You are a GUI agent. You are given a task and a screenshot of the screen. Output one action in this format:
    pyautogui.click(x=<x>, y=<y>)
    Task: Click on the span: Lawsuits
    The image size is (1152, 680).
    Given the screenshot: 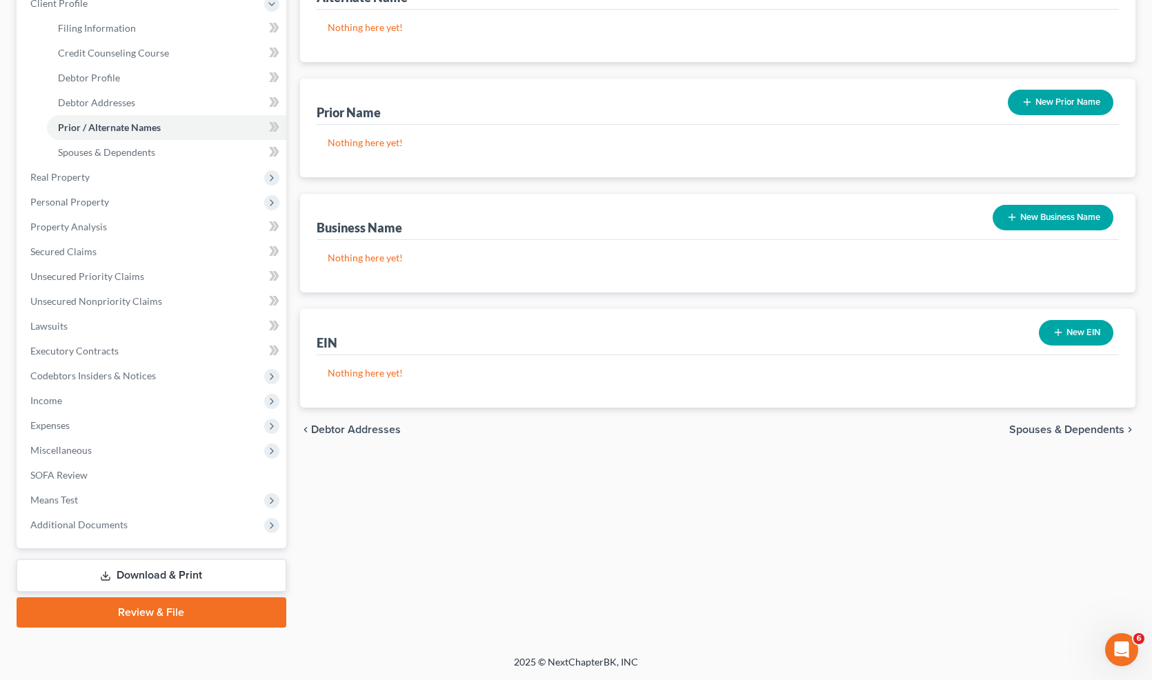 What is the action you would take?
    pyautogui.click(x=49, y=325)
    